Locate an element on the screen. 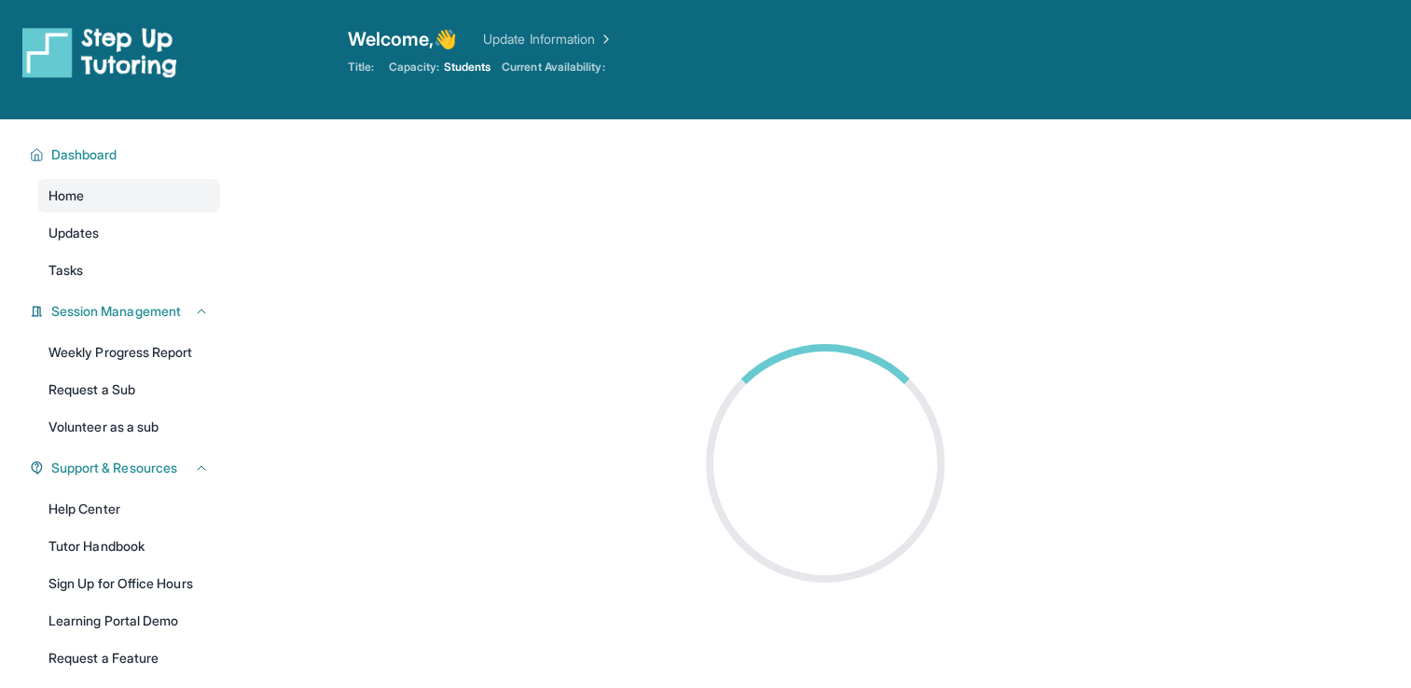  img: logo is located at coordinates (100, 52).